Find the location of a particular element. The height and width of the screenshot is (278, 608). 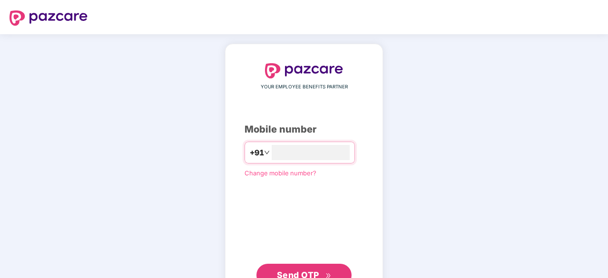

a: Change mobile number? is located at coordinates (280, 173).